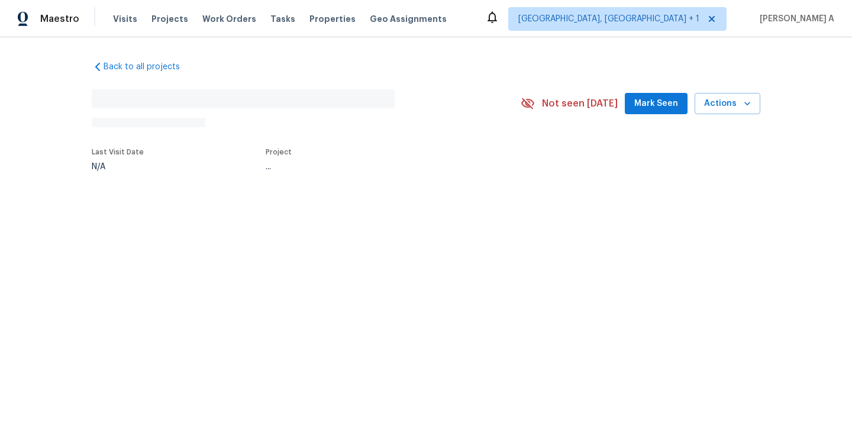  What do you see at coordinates (170, 19) in the screenshot?
I see `span: Projects` at bounding box center [170, 19].